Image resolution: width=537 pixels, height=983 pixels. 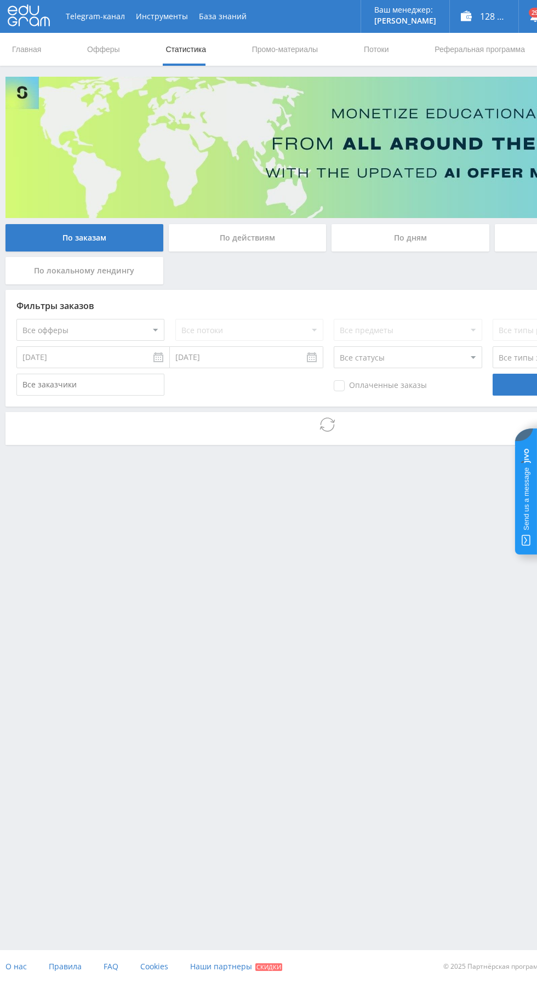 What do you see at coordinates (380, 386) in the screenshot?
I see `span: Оплаченные заказы` at bounding box center [380, 386].